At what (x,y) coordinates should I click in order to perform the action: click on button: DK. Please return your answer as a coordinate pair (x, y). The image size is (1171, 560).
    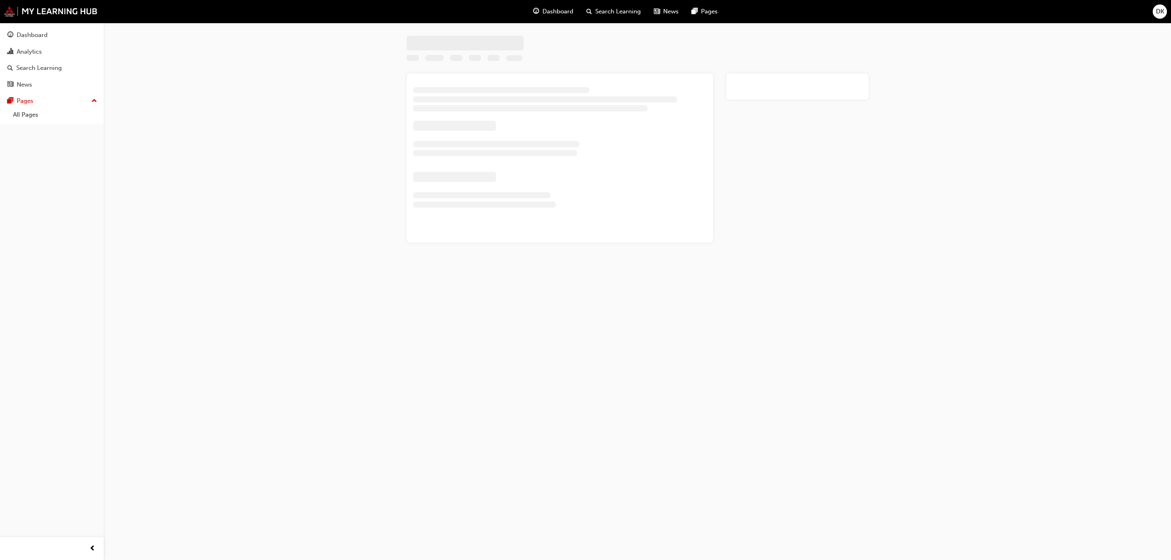
    Looking at the image, I should click on (1159, 11).